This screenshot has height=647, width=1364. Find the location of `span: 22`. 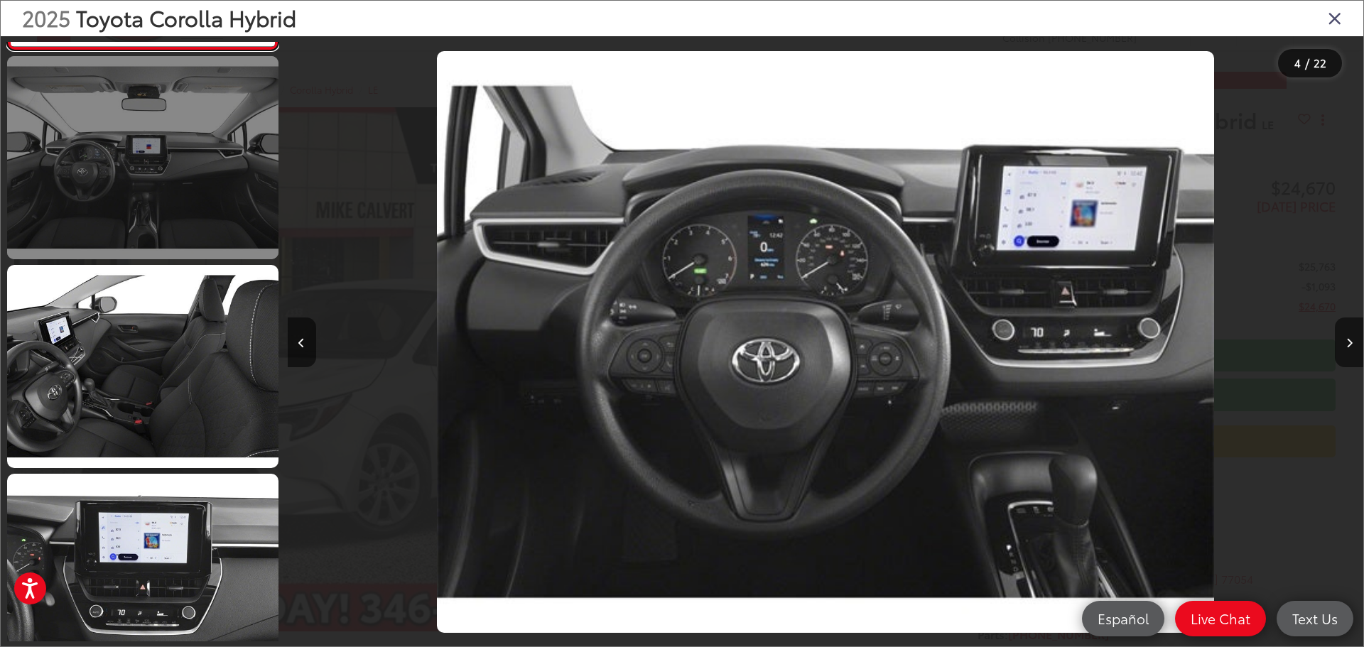

span: 22 is located at coordinates (1320, 63).